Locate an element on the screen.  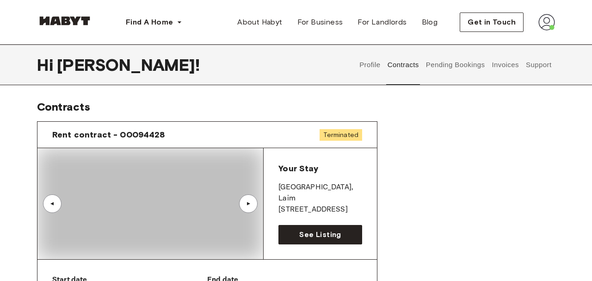
span: About Habyt is located at coordinates (260, 22).